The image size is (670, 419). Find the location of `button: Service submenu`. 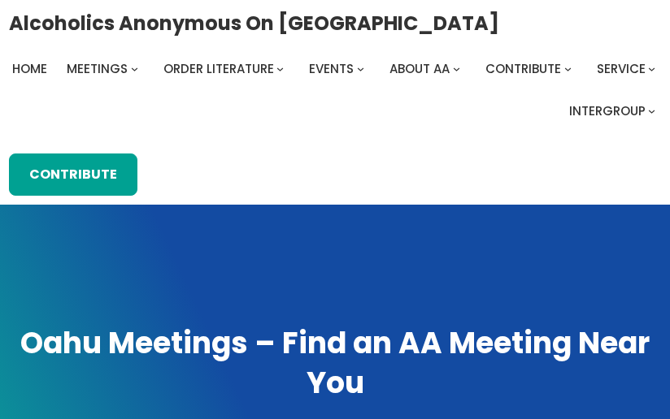

button: Service submenu is located at coordinates (651, 68).